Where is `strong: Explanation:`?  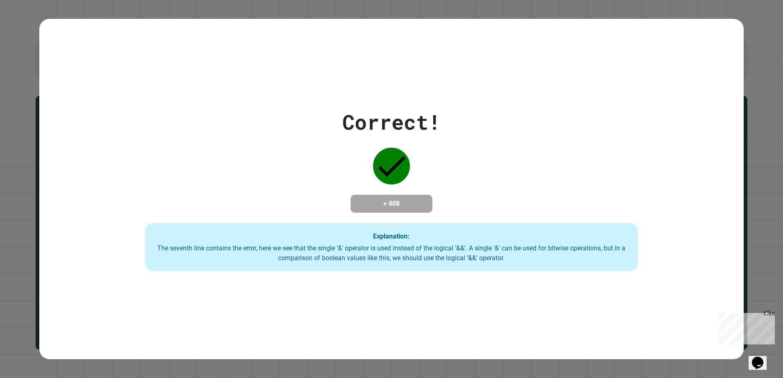
strong: Explanation: is located at coordinates (391, 236).